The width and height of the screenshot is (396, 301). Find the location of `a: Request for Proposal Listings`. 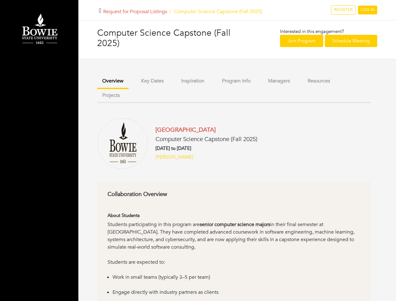

a: Request for Proposal Listings is located at coordinates (135, 12).